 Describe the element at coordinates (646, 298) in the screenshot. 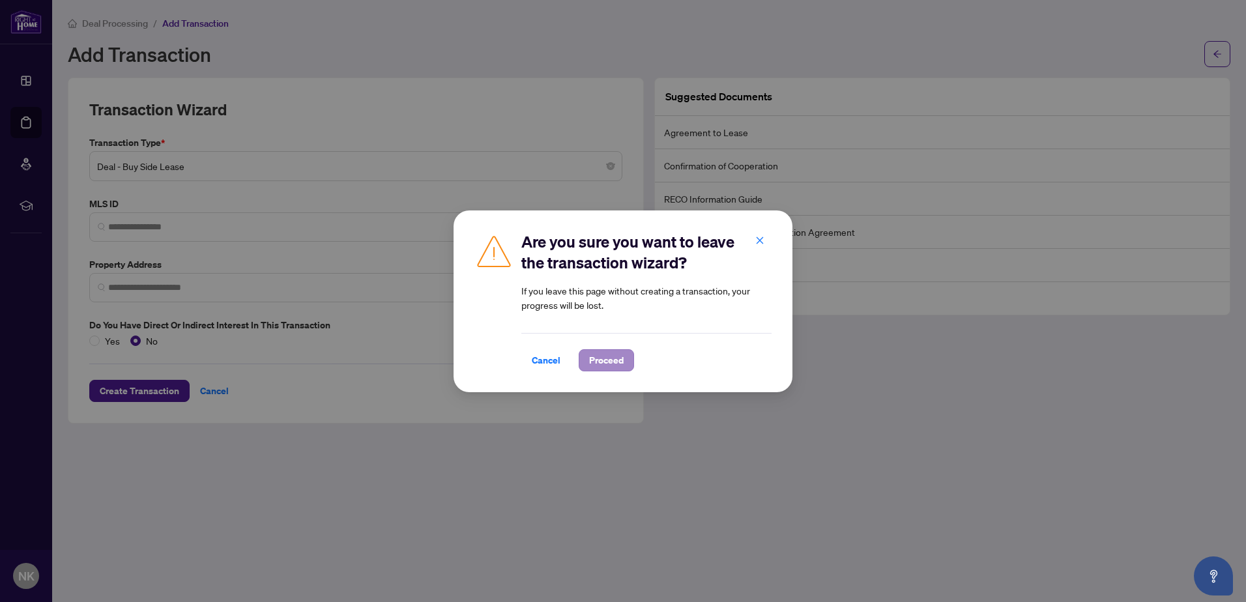

I see `article: If you leave this page without creating a transaction, your progress will be lost.` at that location.